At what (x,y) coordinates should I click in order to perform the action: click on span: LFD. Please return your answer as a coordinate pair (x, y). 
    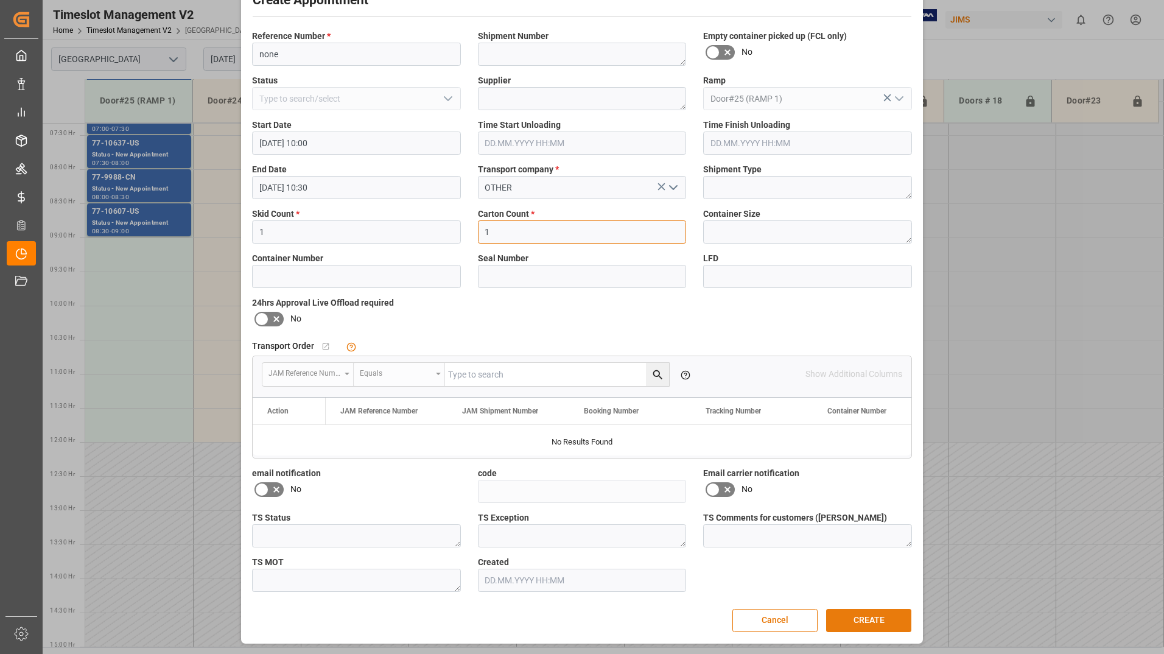
    Looking at the image, I should click on (711, 258).